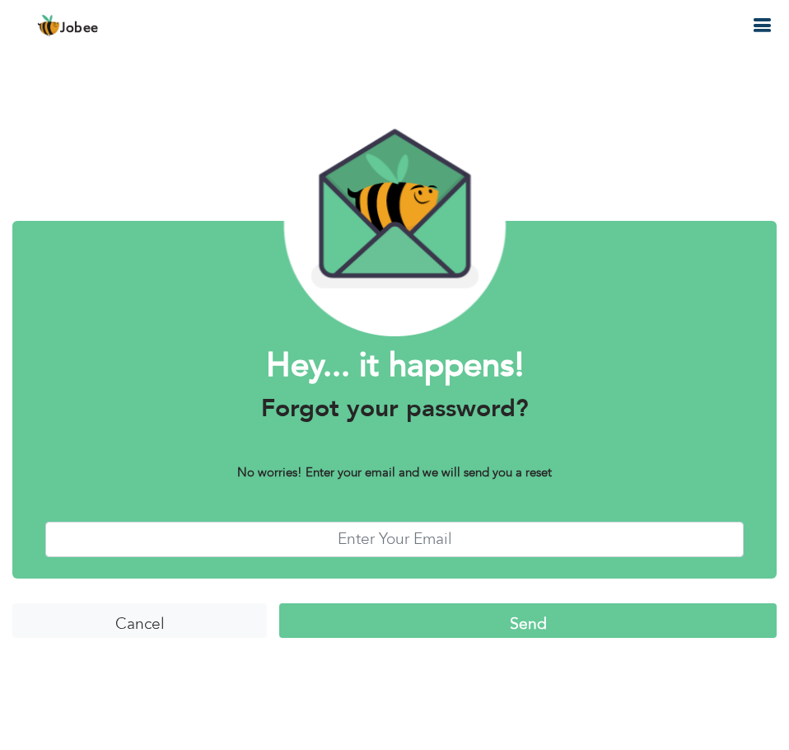  What do you see at coordinates (79, 29) in the screenshot?
I see `span: Jobee` at bounding box center [79, 29].